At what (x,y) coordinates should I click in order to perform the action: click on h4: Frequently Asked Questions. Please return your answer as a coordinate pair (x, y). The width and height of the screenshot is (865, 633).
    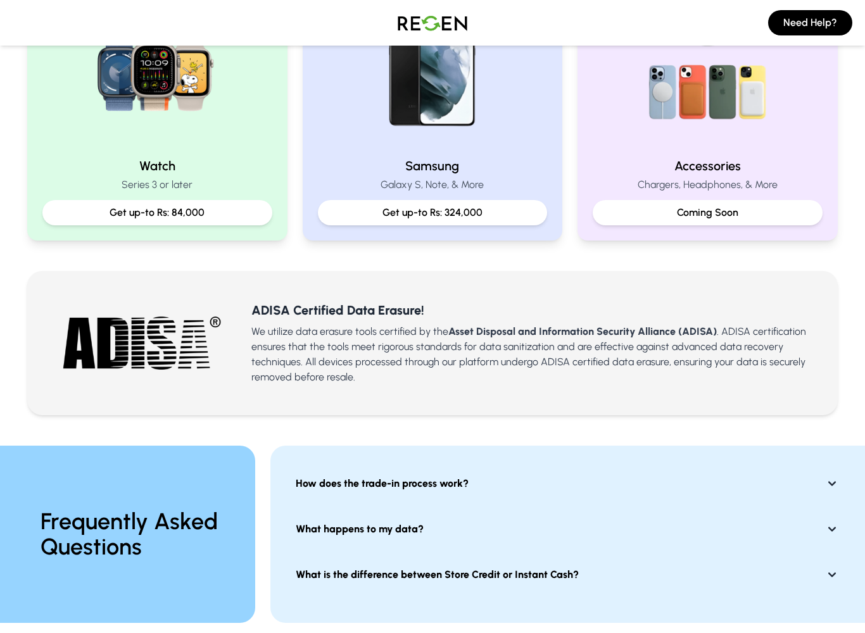
    Looking at the image, I should click on (127, 534).